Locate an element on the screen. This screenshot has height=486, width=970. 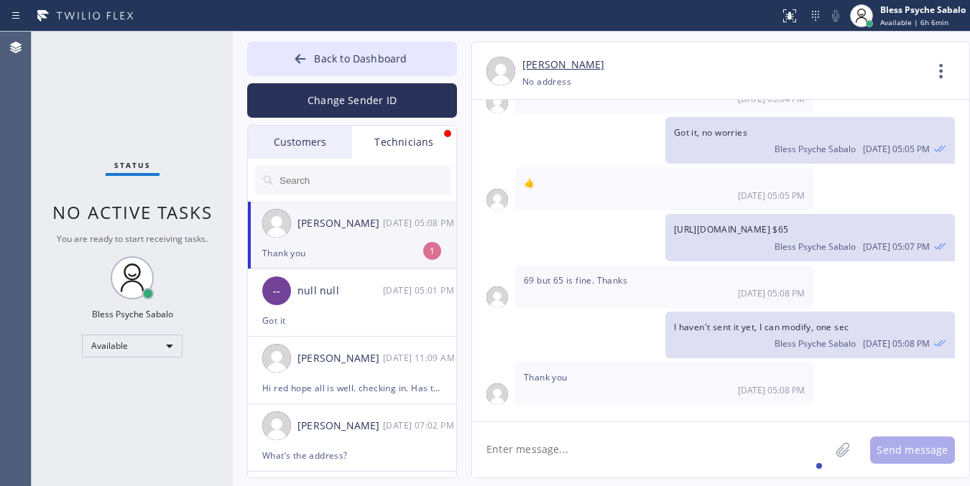
div: 1 is located at coordinates (432, 251).